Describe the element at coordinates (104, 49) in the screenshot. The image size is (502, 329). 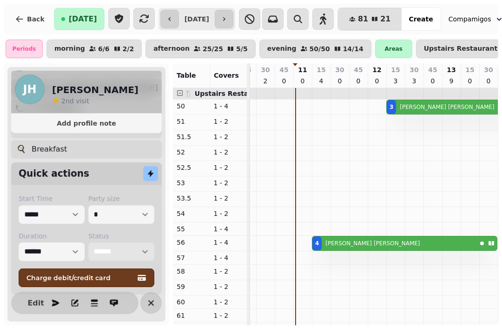
I see `p: 6 / 6` at that location.